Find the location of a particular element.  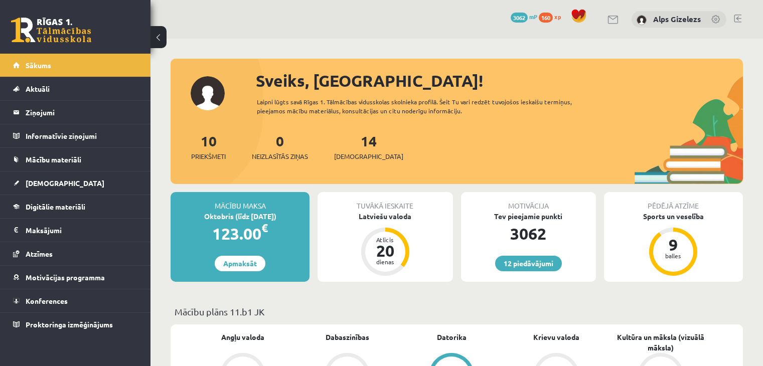

span: Neizlasītās ziņas is located at coordinates (280, 157).